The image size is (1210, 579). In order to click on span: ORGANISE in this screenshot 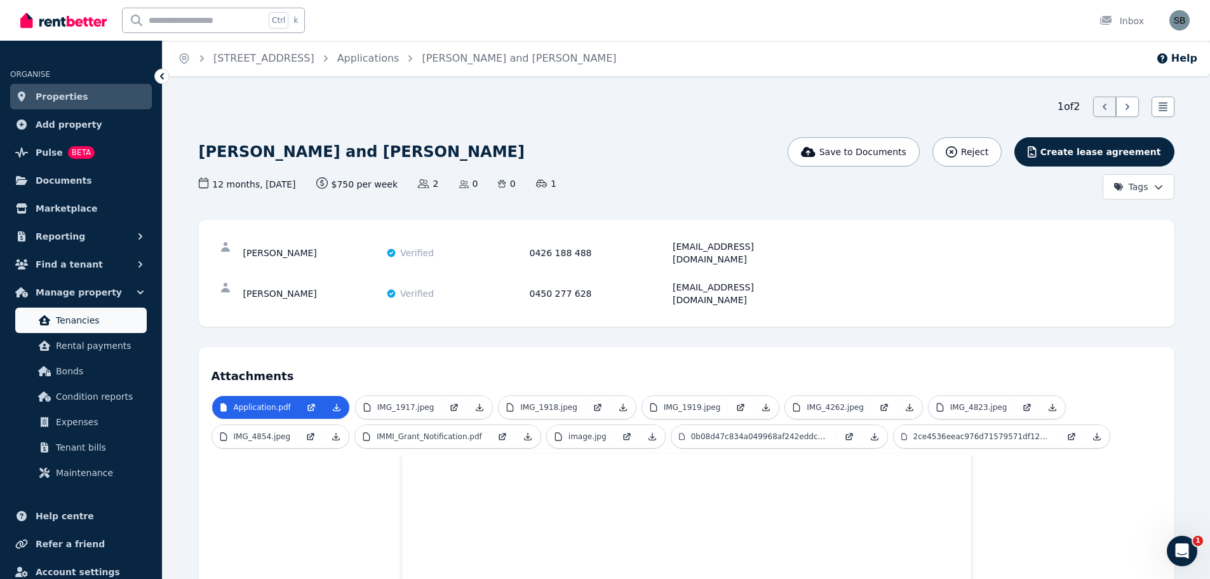, I will do `click(30, 74)`.